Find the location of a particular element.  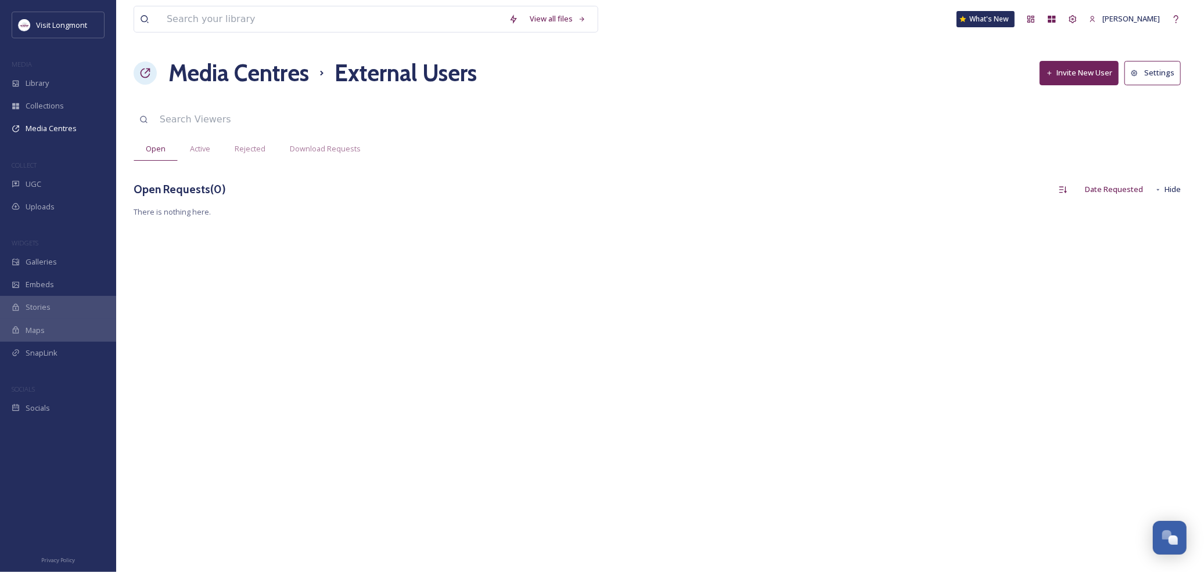

button: Invite New User is located at coordinates (1079, 73).